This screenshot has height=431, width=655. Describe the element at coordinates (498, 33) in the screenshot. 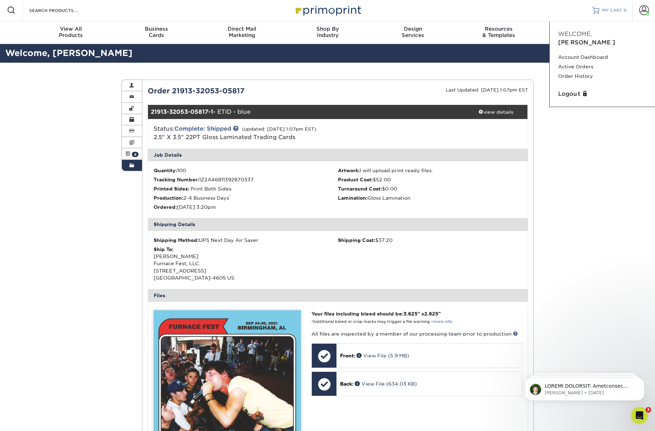

I see `a: Resources& Templates` at that location.